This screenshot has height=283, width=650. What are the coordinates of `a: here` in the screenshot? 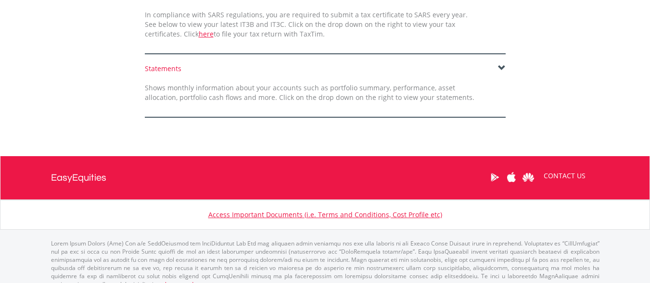 It's located at (206, 34).